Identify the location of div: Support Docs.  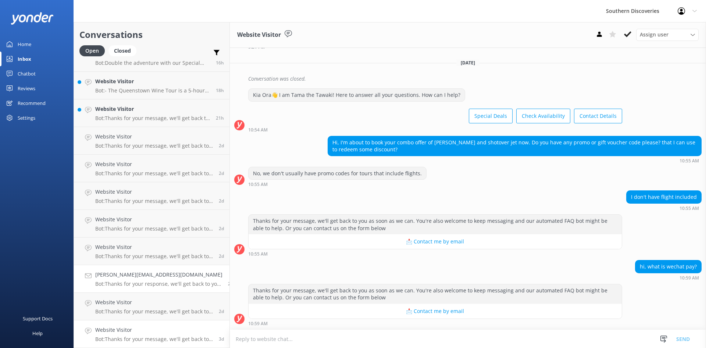
(38, 318).